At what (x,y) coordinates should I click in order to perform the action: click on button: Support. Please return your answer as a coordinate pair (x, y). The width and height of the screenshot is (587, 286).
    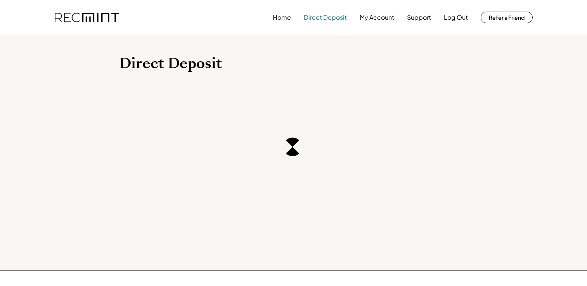
    Looking at the image, I should click on (419, 17).